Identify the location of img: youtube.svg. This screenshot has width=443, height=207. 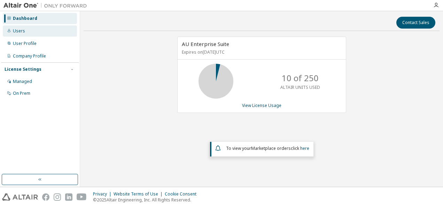
(82, 197).